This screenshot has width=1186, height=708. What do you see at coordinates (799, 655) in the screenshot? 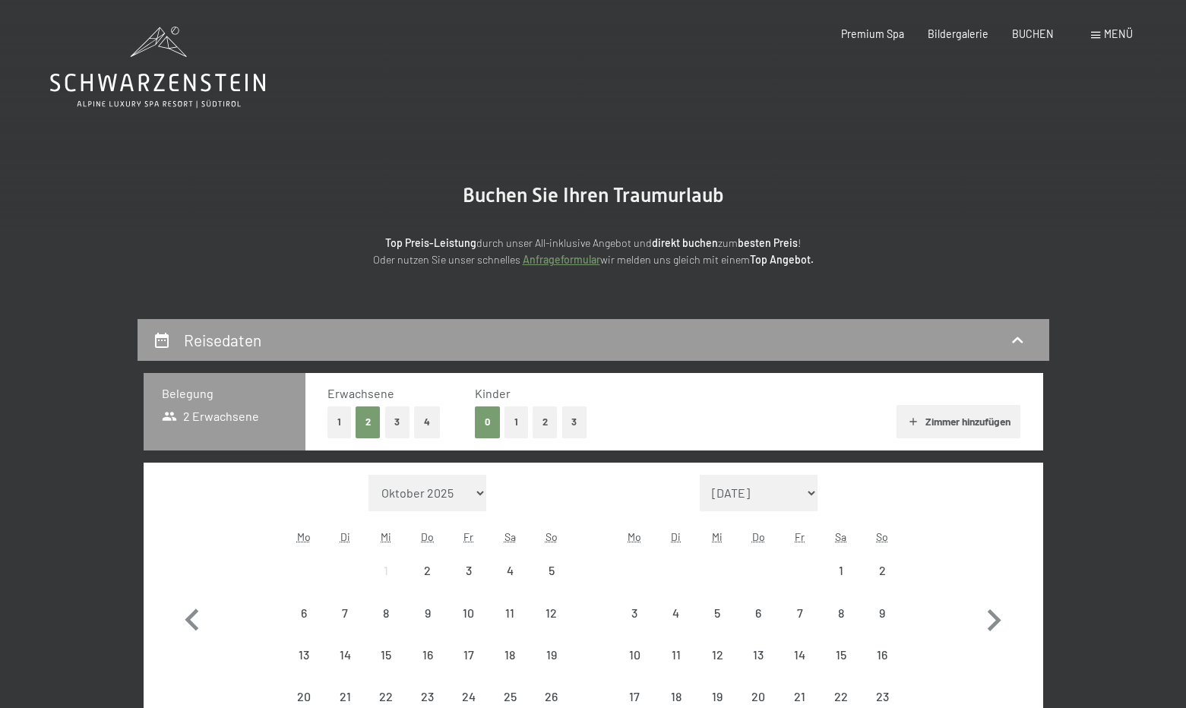
I see `div: Fri Nov 14 2025` at bounding box center [799, 655].